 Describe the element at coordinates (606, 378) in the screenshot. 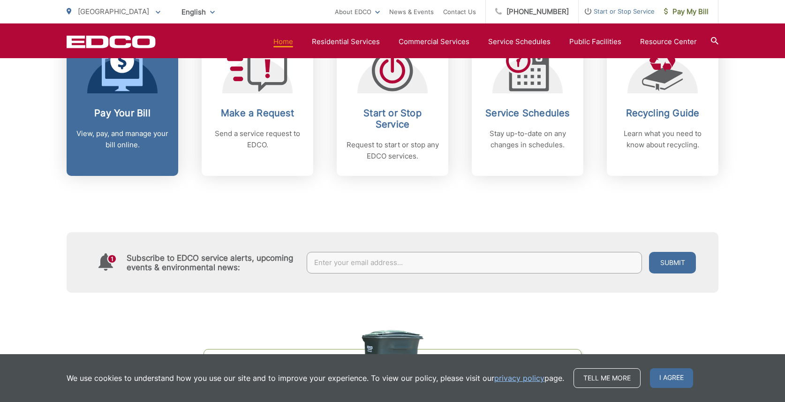

I see `a: Tell me more` at that location.